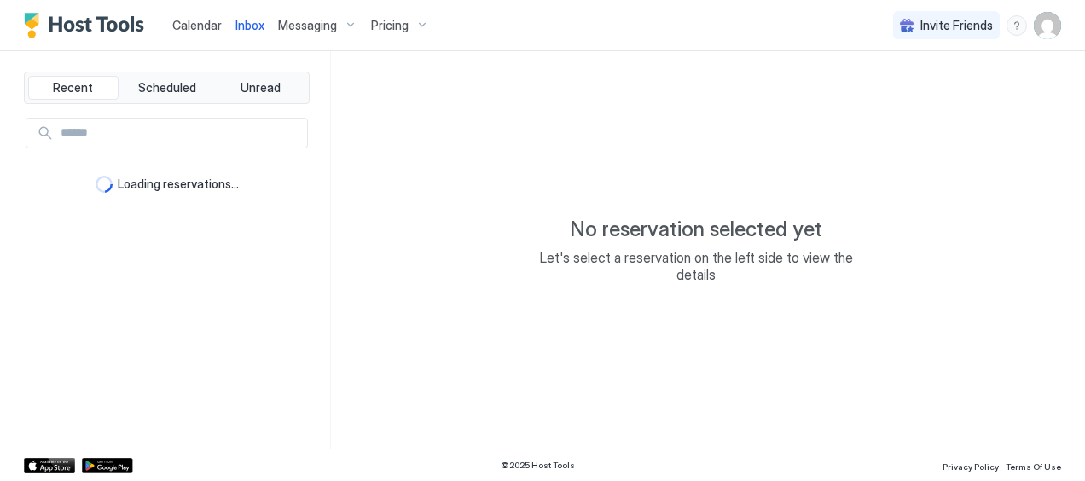 Image resolution: width=1085 pixels, height=481 pixels. Describe the element at coordinates (696, 229) in the screenshot. I see `span: No reservation selected yet` at that location.